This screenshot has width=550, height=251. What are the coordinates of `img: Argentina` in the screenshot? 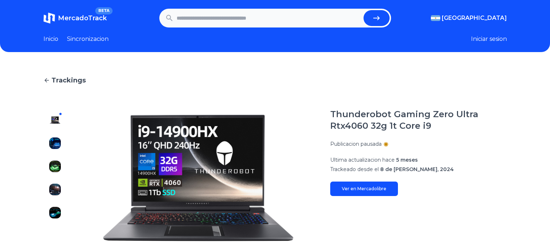 It's located at (436, 18).